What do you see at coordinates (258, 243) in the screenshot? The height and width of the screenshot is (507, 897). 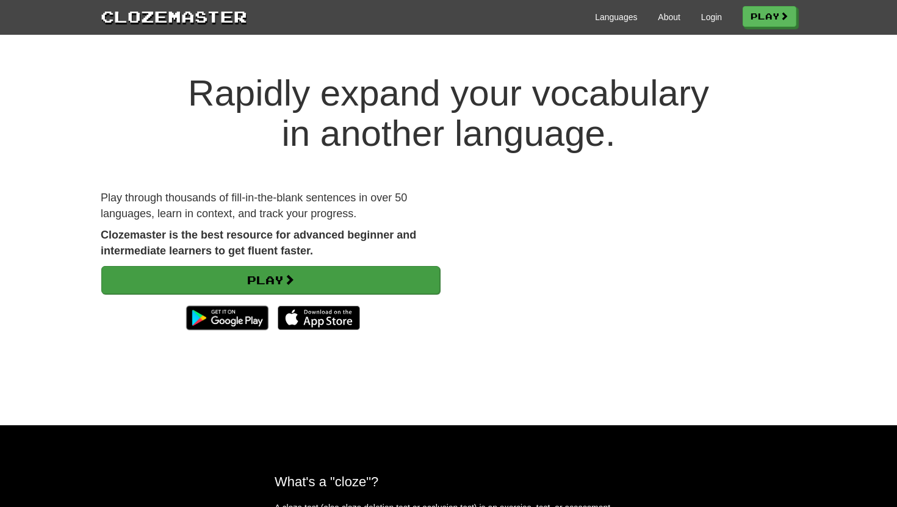 I see `strong: Clozemaster is the best resource for advanced beginner and intermediate learners to get fluent fa...` at bounding box center [258, 243].